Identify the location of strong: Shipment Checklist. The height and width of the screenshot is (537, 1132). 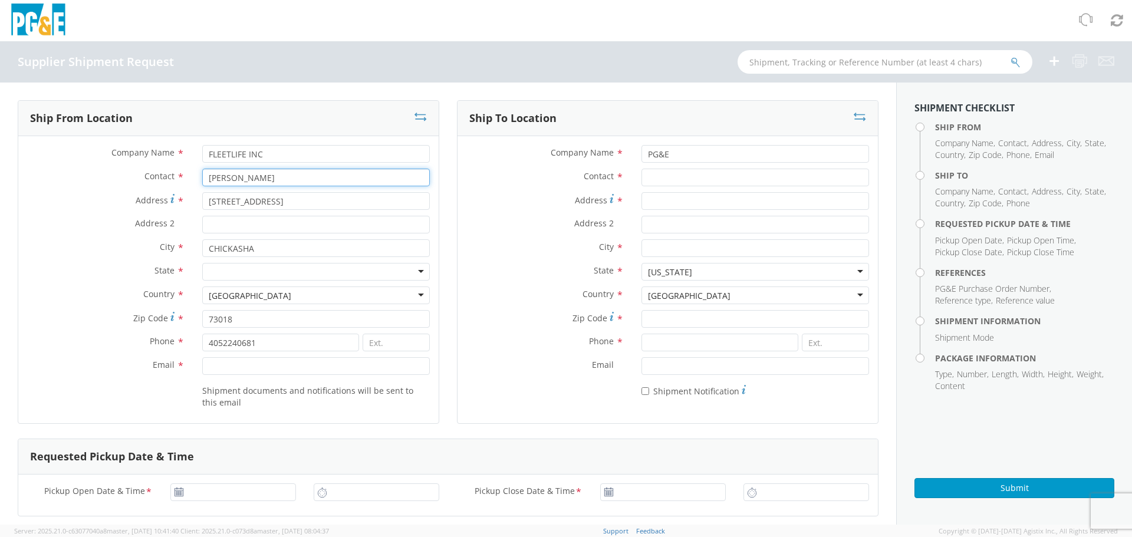
(964, 108).